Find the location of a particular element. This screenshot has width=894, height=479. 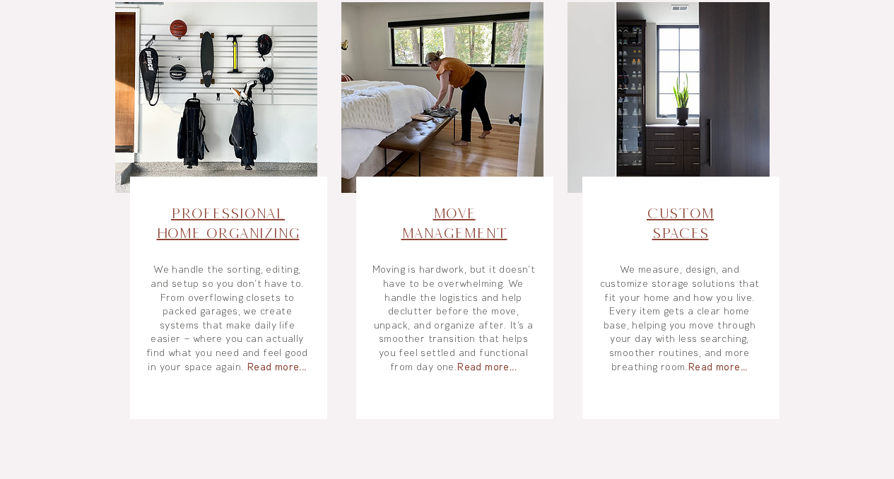

span: Move Management​ is located at coordinates (454, 223).